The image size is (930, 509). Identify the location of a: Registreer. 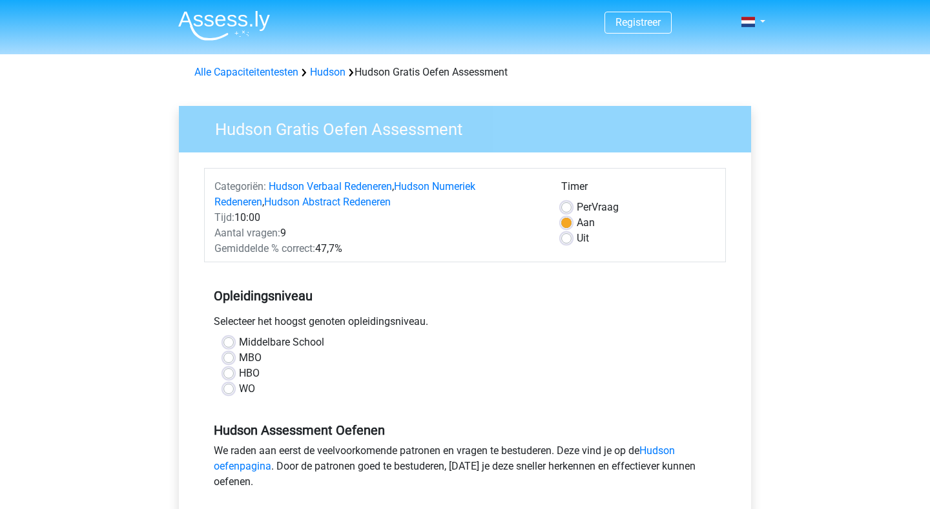
(638, 22).